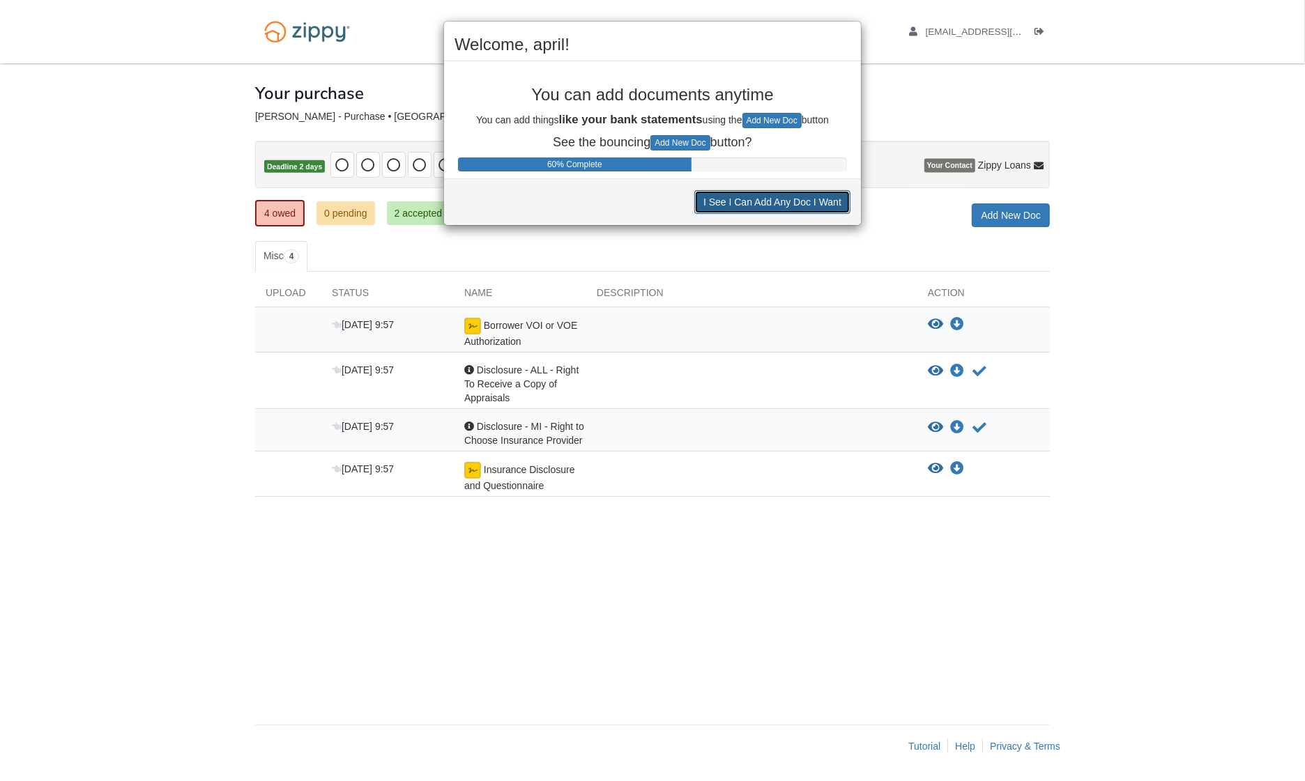  I want to click on b: like your bank statements, so click(631, 119).